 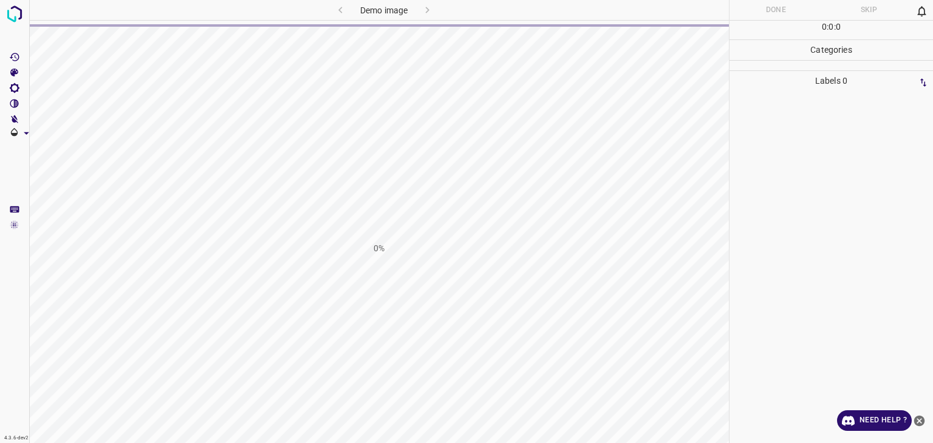 I want to click on img: logo, so click(x=15, y=14).